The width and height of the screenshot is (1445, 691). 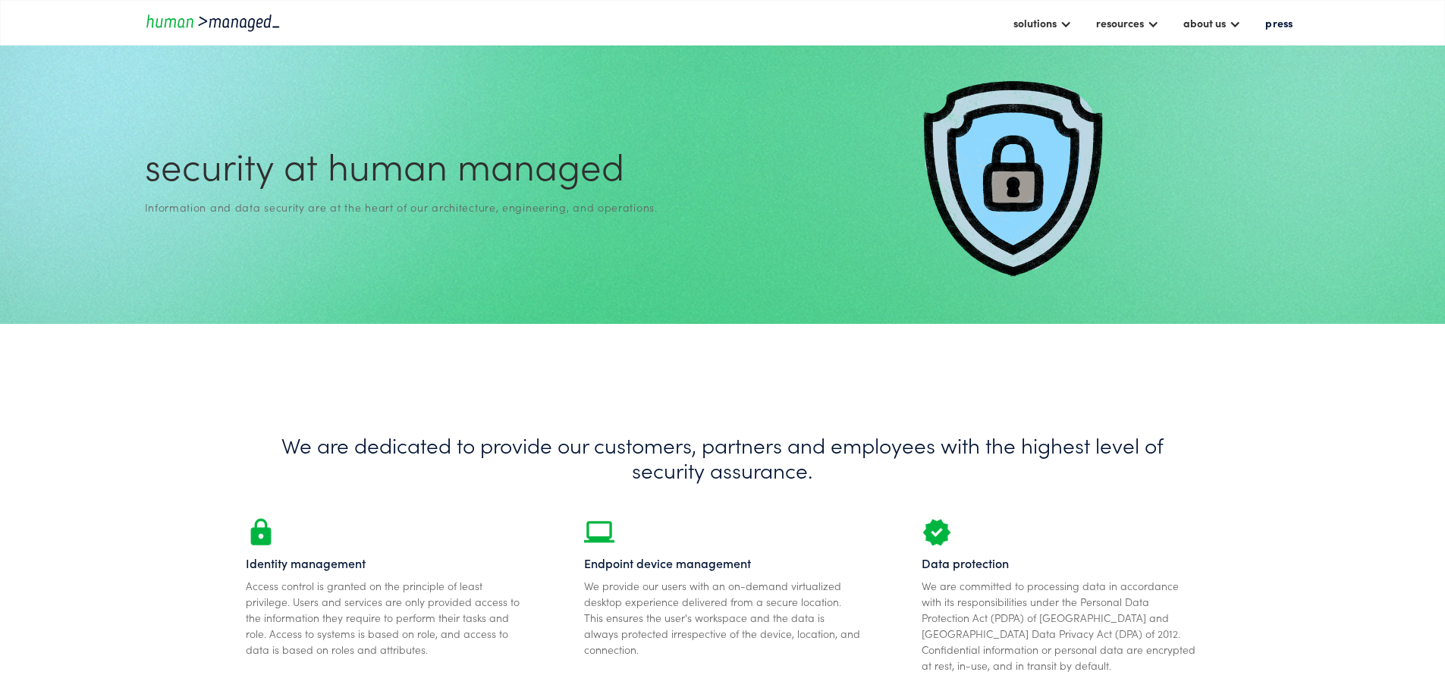 What do you see at coordinates (385, 617) in the screenshot?
I see `div: Access control is granted on the principle of least privilege. Users and services are only provid...` at bounding box center [385, 617].